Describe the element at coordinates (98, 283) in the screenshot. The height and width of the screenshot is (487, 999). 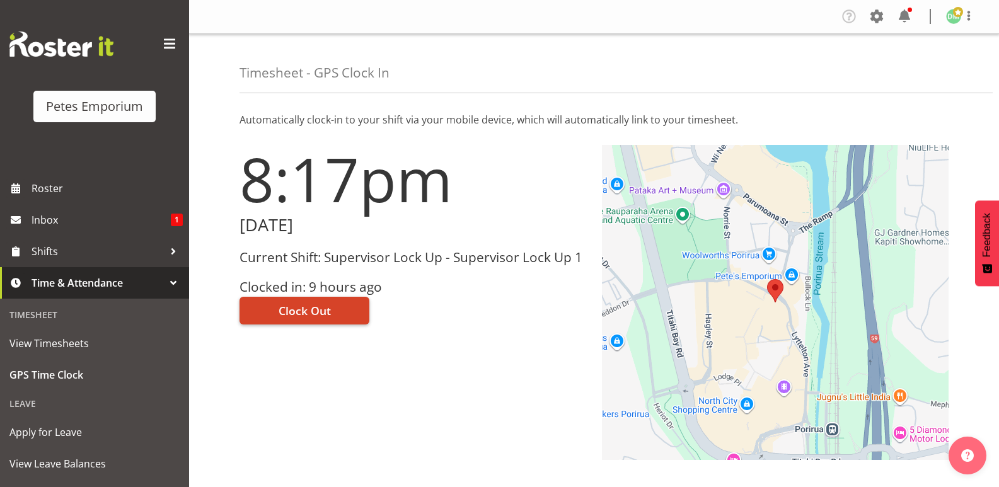
I see `span: Time & Attendance` at that location.